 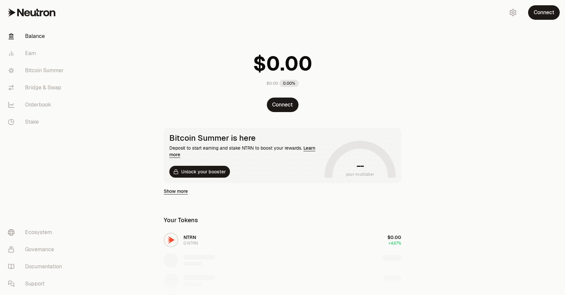 What do you see at coordinates (37, 266) in the screenshot?
I see `a: Documentation` at bounding box center [37, 266].